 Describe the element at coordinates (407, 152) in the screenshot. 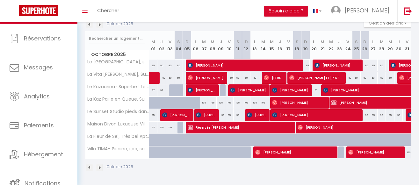

I see `div: 226` at that location.